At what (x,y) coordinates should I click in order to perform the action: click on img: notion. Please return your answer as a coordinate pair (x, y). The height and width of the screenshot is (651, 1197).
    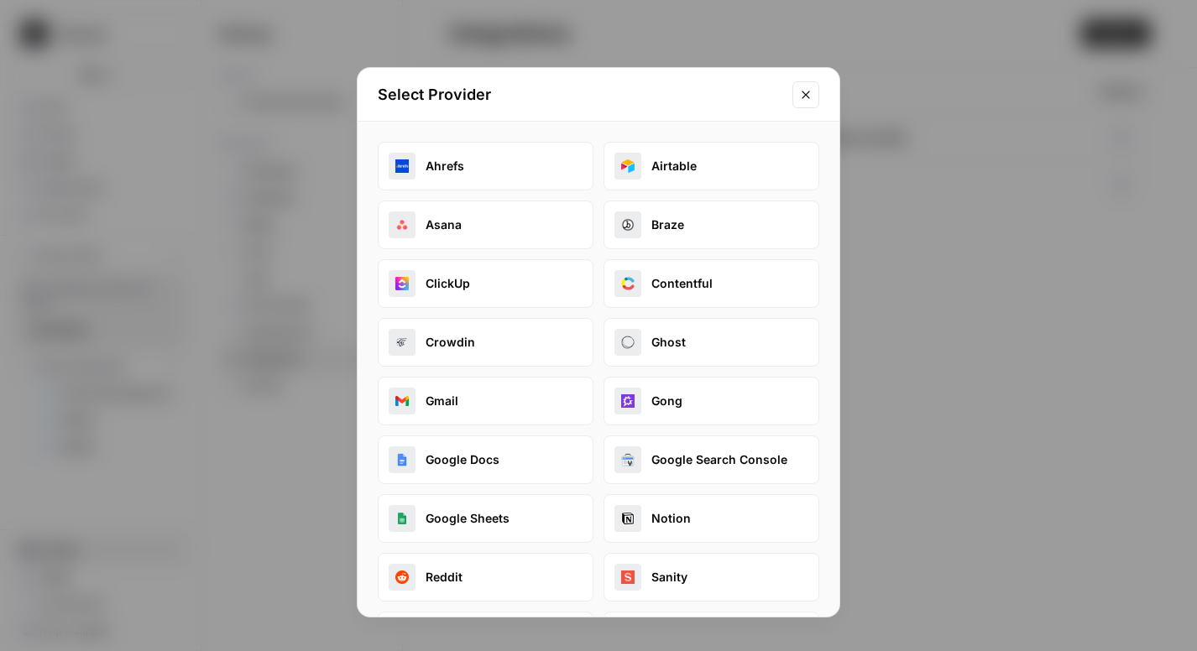
    Looking at the image, I should click on (628, 519).